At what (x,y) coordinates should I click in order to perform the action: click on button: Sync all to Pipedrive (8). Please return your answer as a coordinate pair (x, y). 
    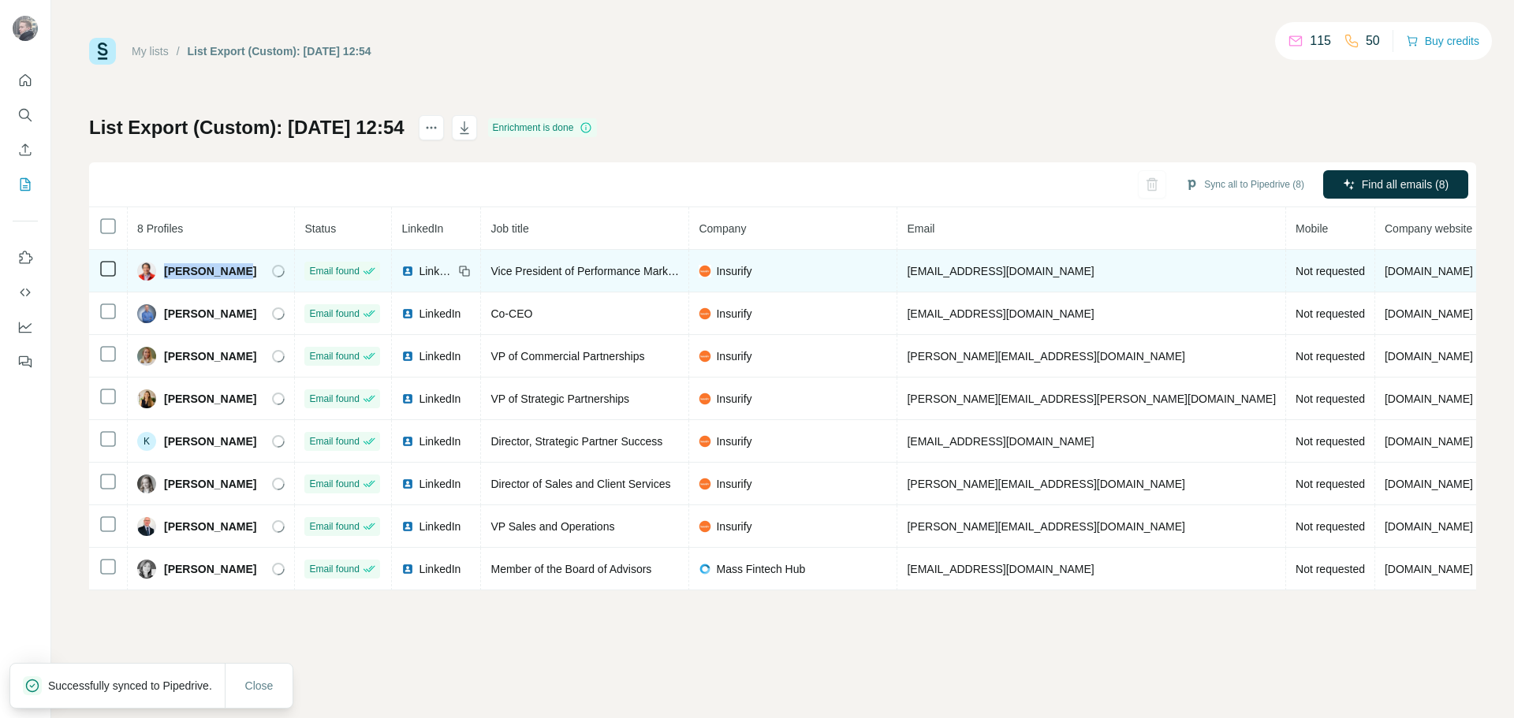
    Looking at the image, I should click on (1244, 185).